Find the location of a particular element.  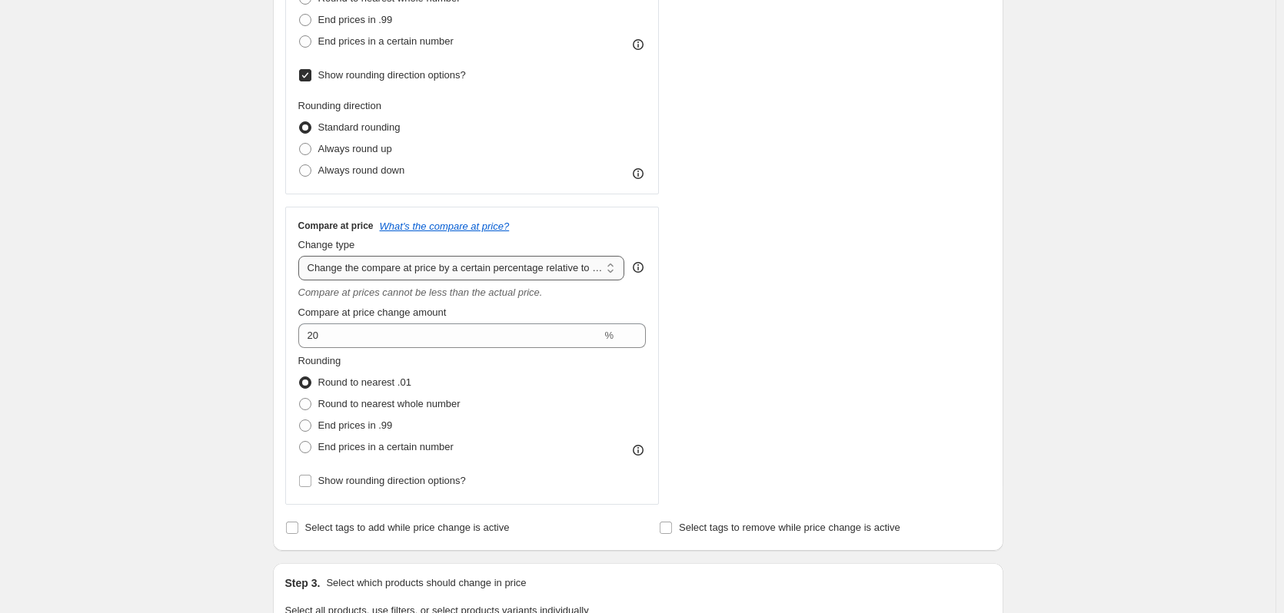

i: Compare at prices cannot be less than the actual price. is located at coordinates (420, 292).